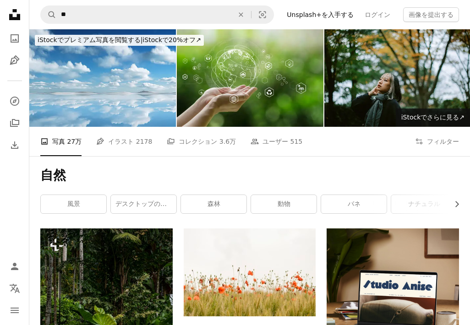  I want to click on div: iStockで20%オフ ↗, so click(119, 40).